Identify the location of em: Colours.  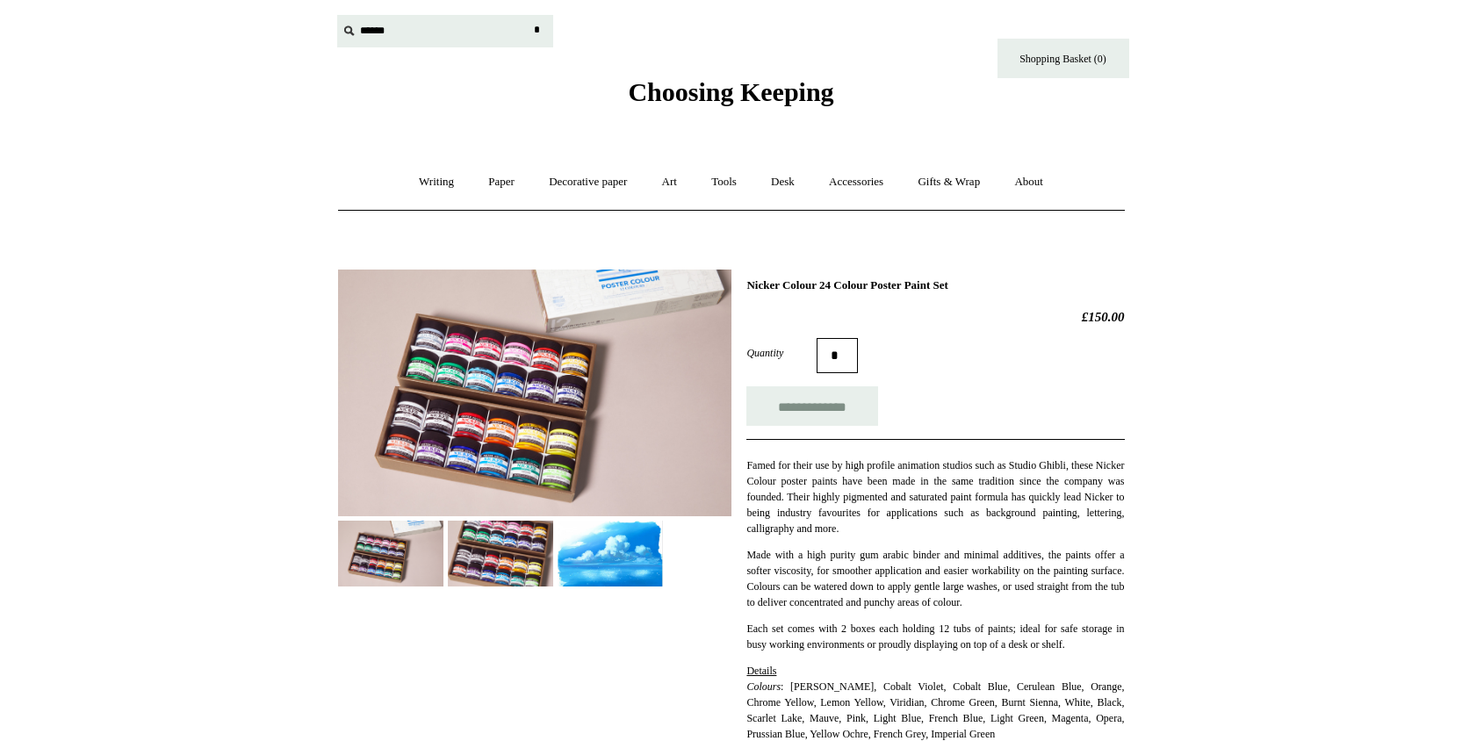
(763, 687).